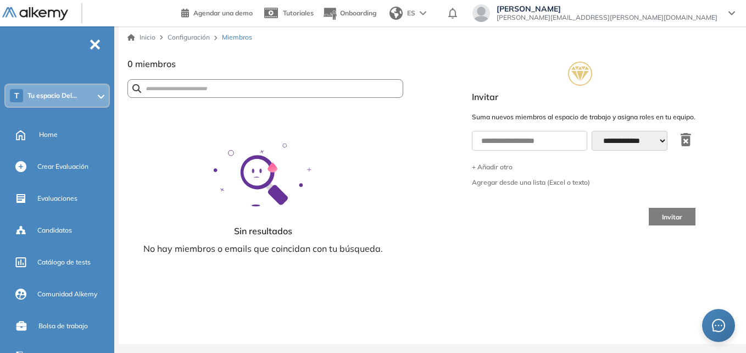 This screenshot has height=353, width=746. Describe the element at coordinates (217, 12) in the screenshot. I see `a: Agendar una demo` at that location.